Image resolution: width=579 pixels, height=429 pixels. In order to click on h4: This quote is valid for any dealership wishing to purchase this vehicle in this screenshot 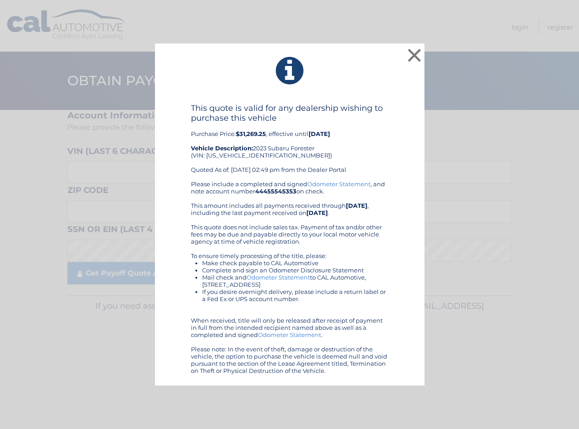, I will do `click(290, 113)`.